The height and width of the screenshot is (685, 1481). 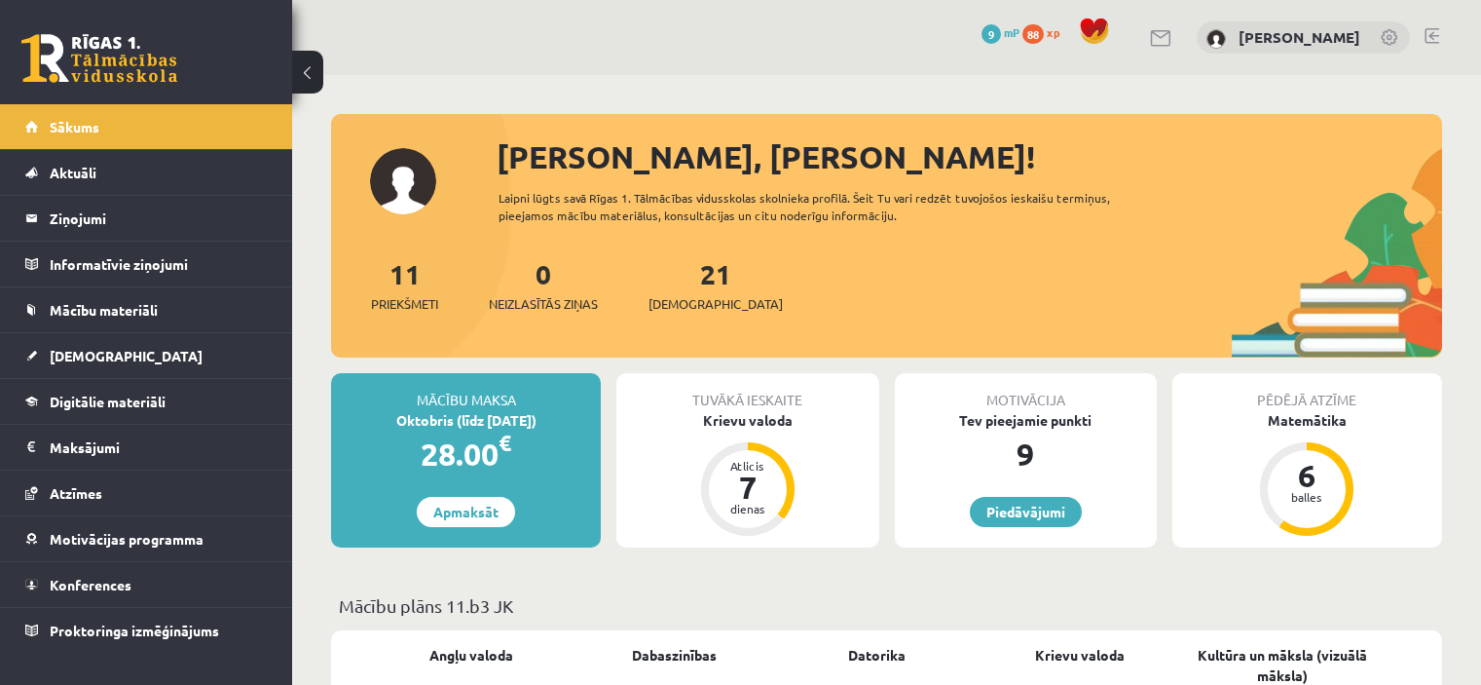 What do you see at coordinates (146, 172) in the screenshot?
I see `a: Aktuāli` at bounding box center [146, 172].